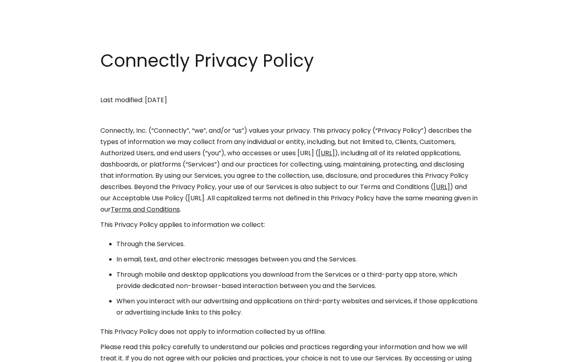  What do you see at coordinates (289, 225) in the screenshot?
I see `p: This Privacy Policy applies to information we collect:` at bounding box center [289, 225].